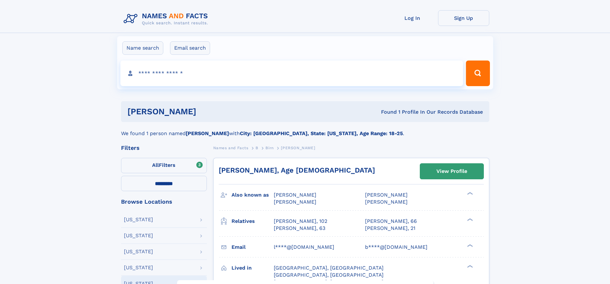 The width and height of the screenshot is (610, 284). Describe the element at coordinates (269, 148) in the screenshot. I see `span: Birn` at that location.